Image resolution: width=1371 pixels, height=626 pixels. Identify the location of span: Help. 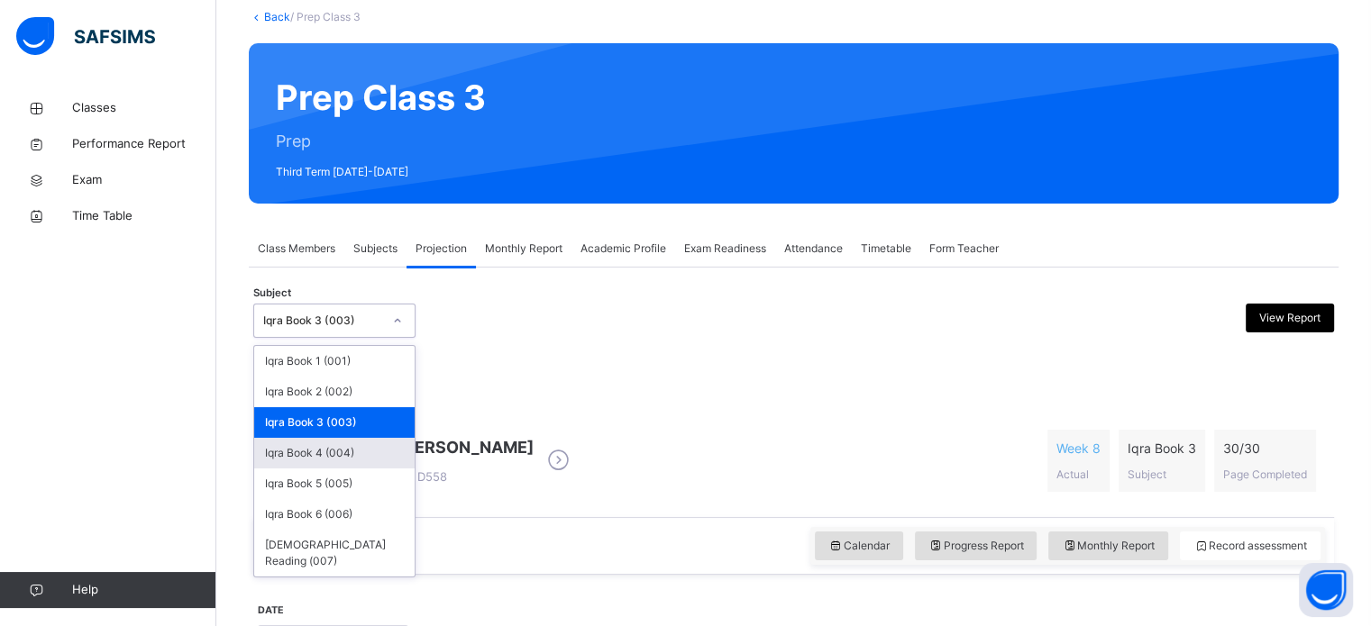
(143, 590).